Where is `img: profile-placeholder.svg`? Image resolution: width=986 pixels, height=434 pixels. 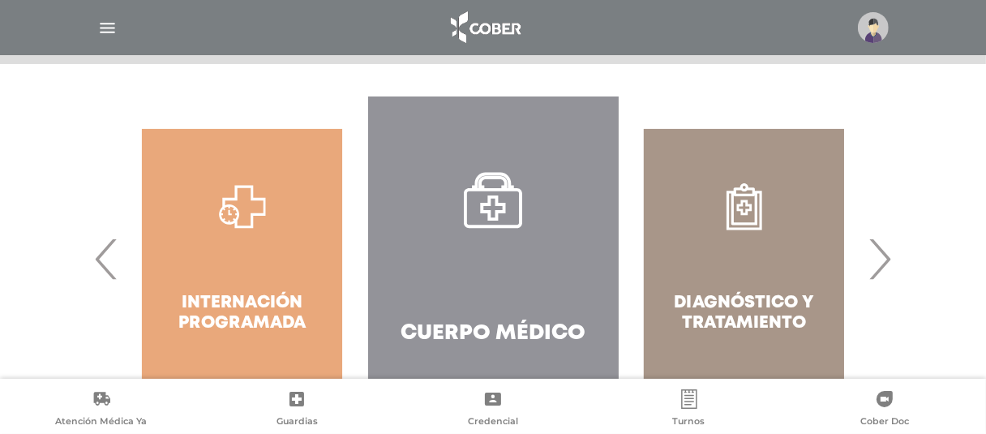 img: profile-placeholder.svg is located at coordinates (873, 28).